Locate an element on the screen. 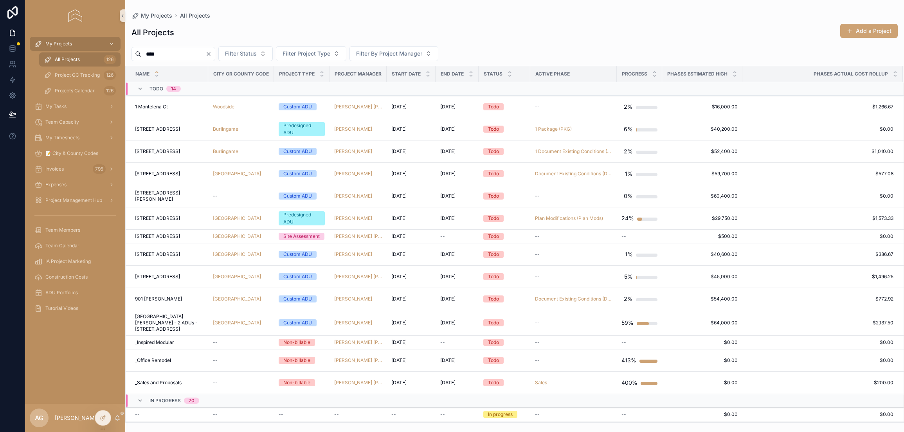  a: $45,000.00 is located at coordinates (702, 277).